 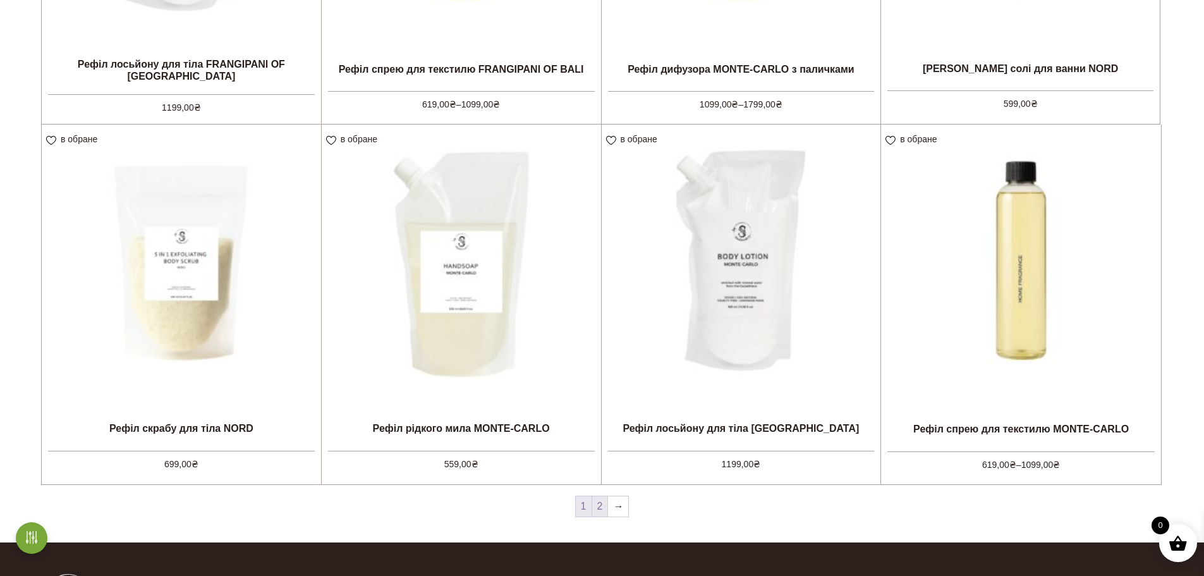 What do you see at coordinates (461, 298) in the screenshot?
I see `a: Рефіл рідкого мила MONTE-CARLO 559,00₴` at bounding box center [461, 298].